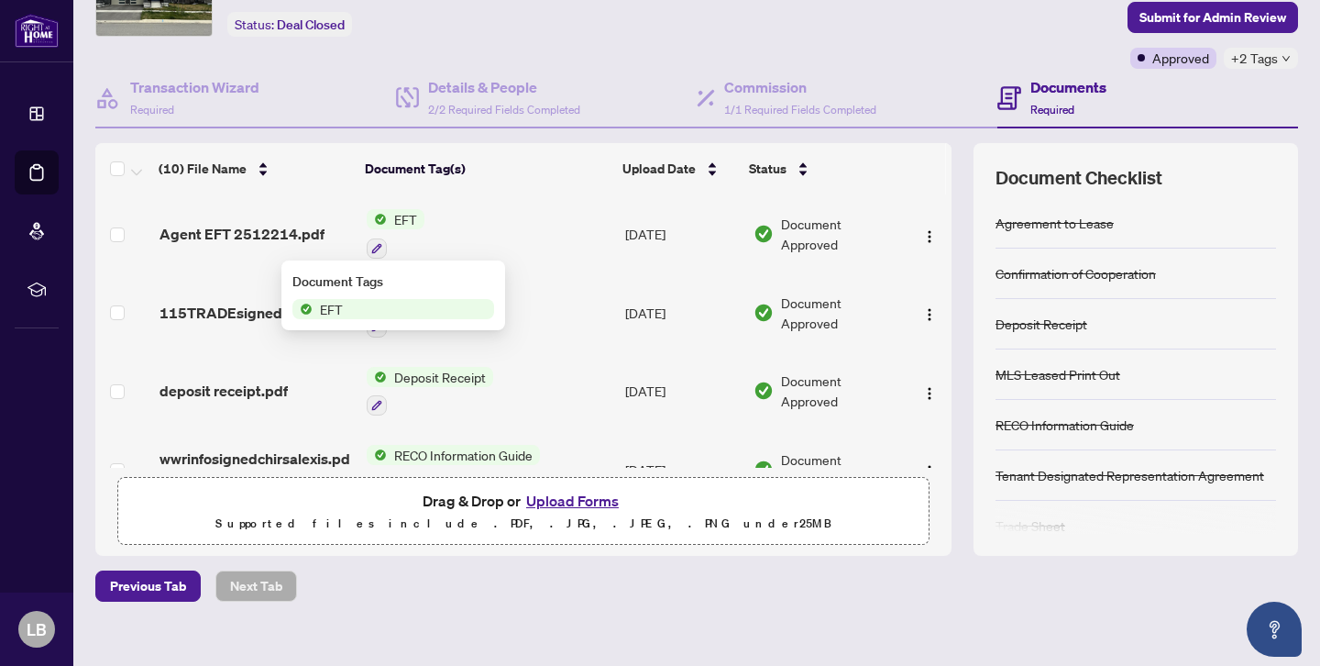 Image resolution: width=1320 pixels, height=666 pixels. What do you see at coordinates (240, 313) in the screenshot?
I see `span: 115TRADEsigned 1.pdf` at bounding box center [240, 313].